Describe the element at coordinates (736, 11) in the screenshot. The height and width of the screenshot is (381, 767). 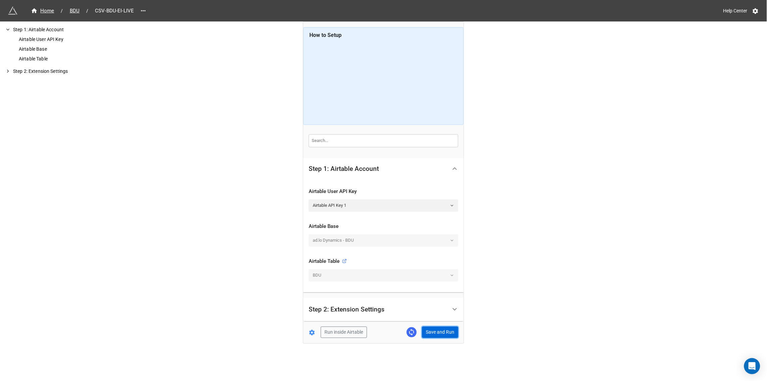
I see `a: Help Center` at that location.